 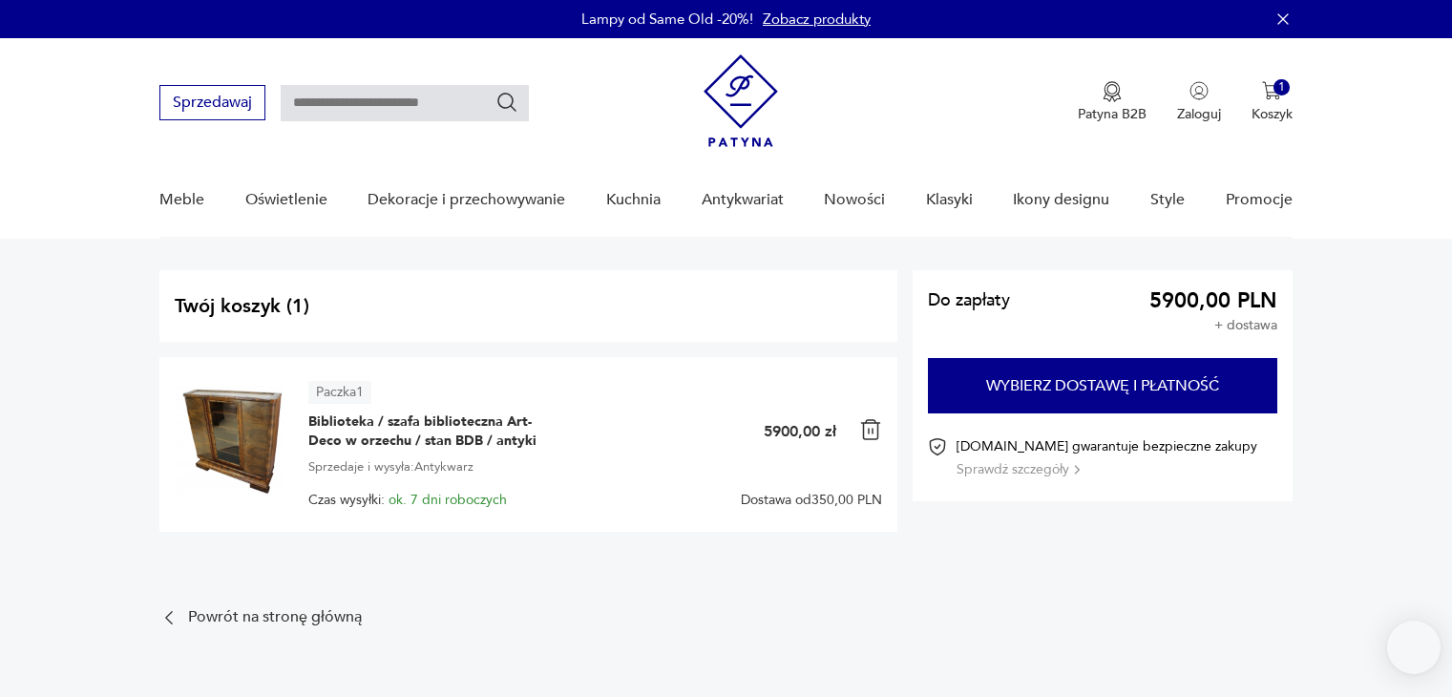 What do you see at coordinates (428, 432) in the screenshot?
I see `span: Biblioteka / szafa biblioteczna Art-Deco w orzechu / stan BDB / antyki` at bounding box center [428, 432].